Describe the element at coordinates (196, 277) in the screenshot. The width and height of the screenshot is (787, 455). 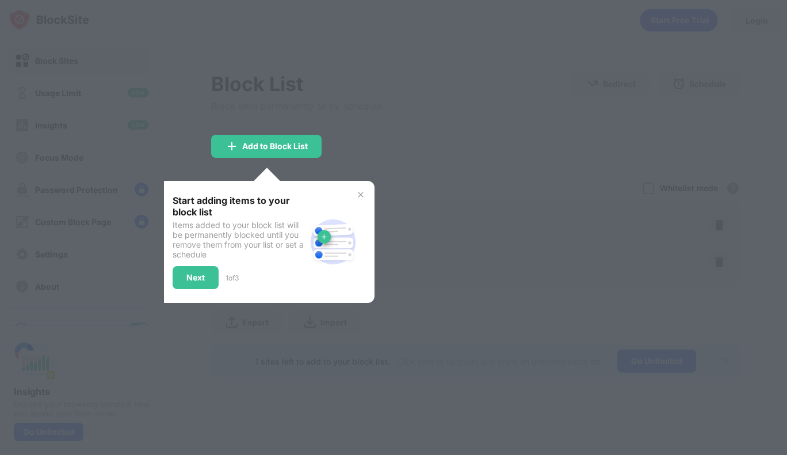
I see `div: Next` at that location.